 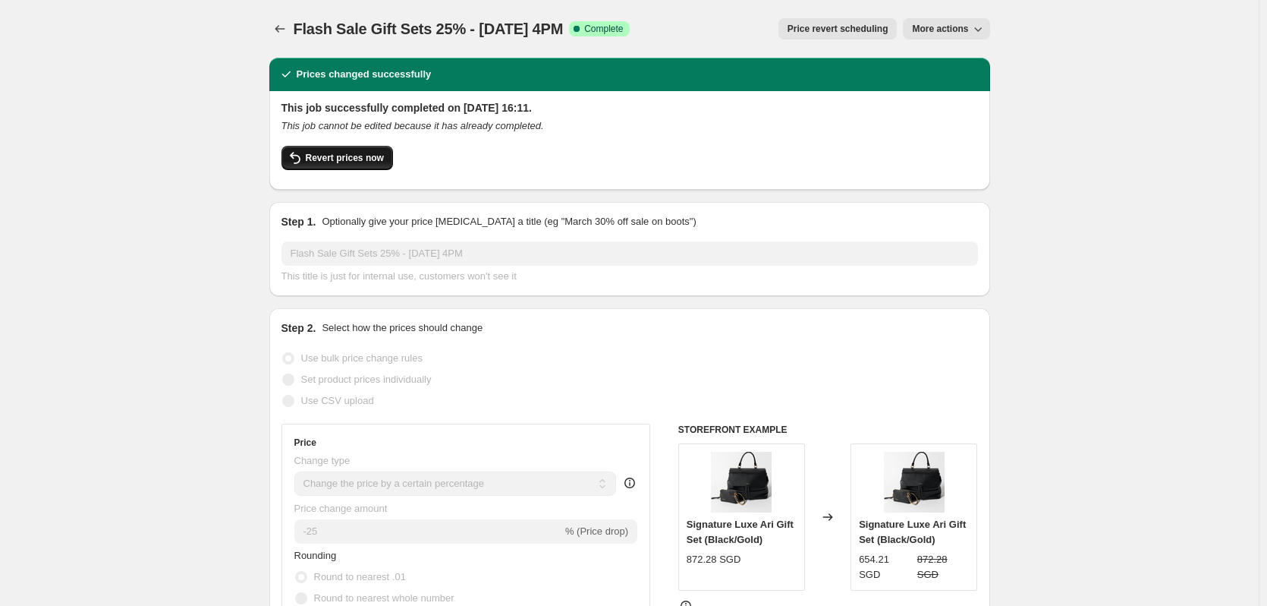 I want to click on strike: 872.28 SGD, so click(x=943, y=567).